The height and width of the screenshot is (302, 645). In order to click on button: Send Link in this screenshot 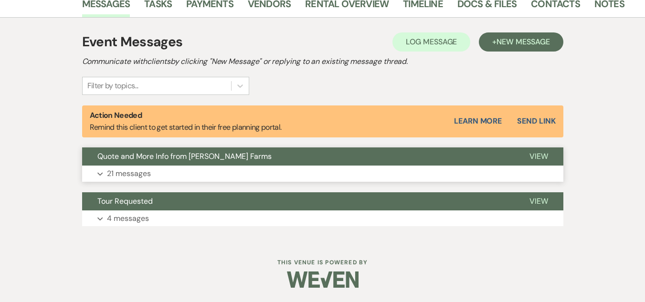, I will do `click(536, 121)`.